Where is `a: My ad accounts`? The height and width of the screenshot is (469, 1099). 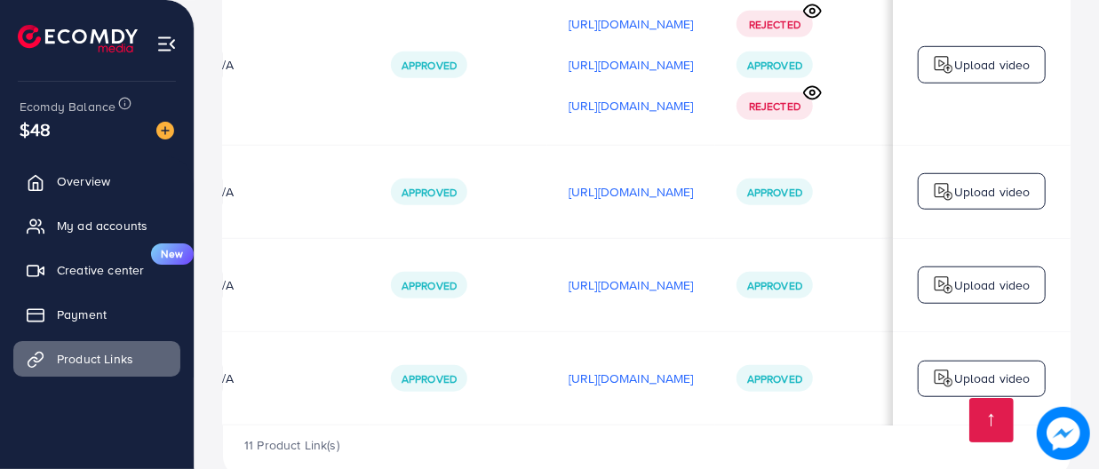 a: My ad accounts is located at coordinates (97, 226).